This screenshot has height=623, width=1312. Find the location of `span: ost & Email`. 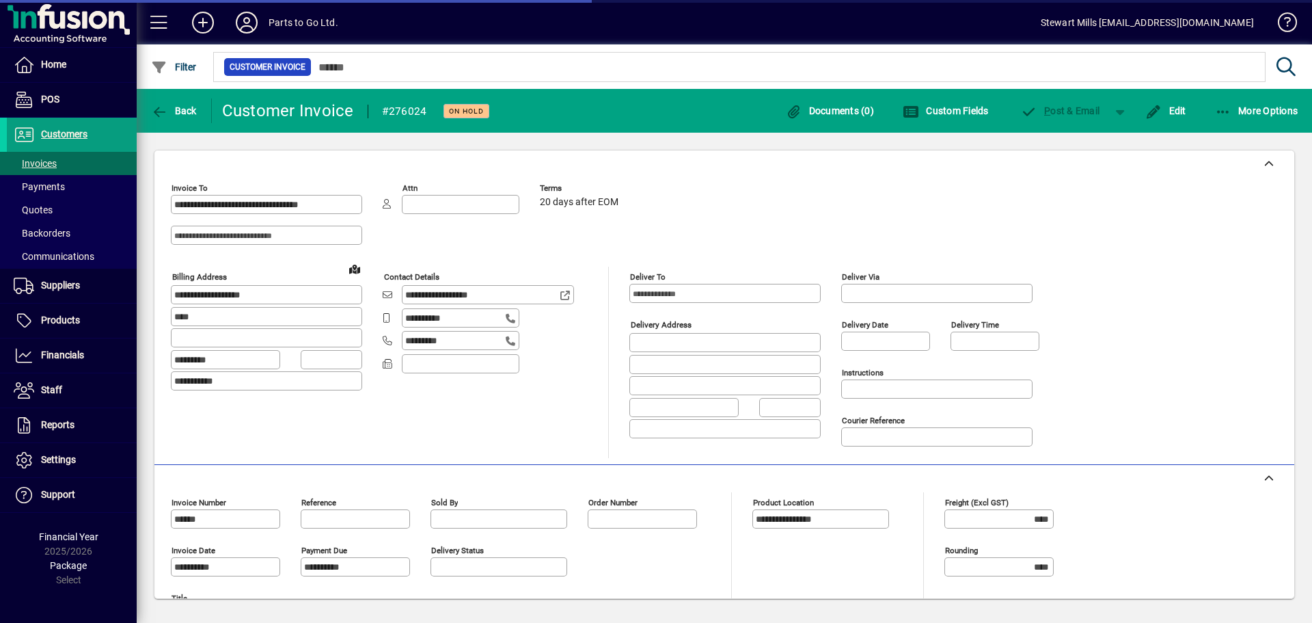

span: ost & Email is located at coordinates (1061, 111).